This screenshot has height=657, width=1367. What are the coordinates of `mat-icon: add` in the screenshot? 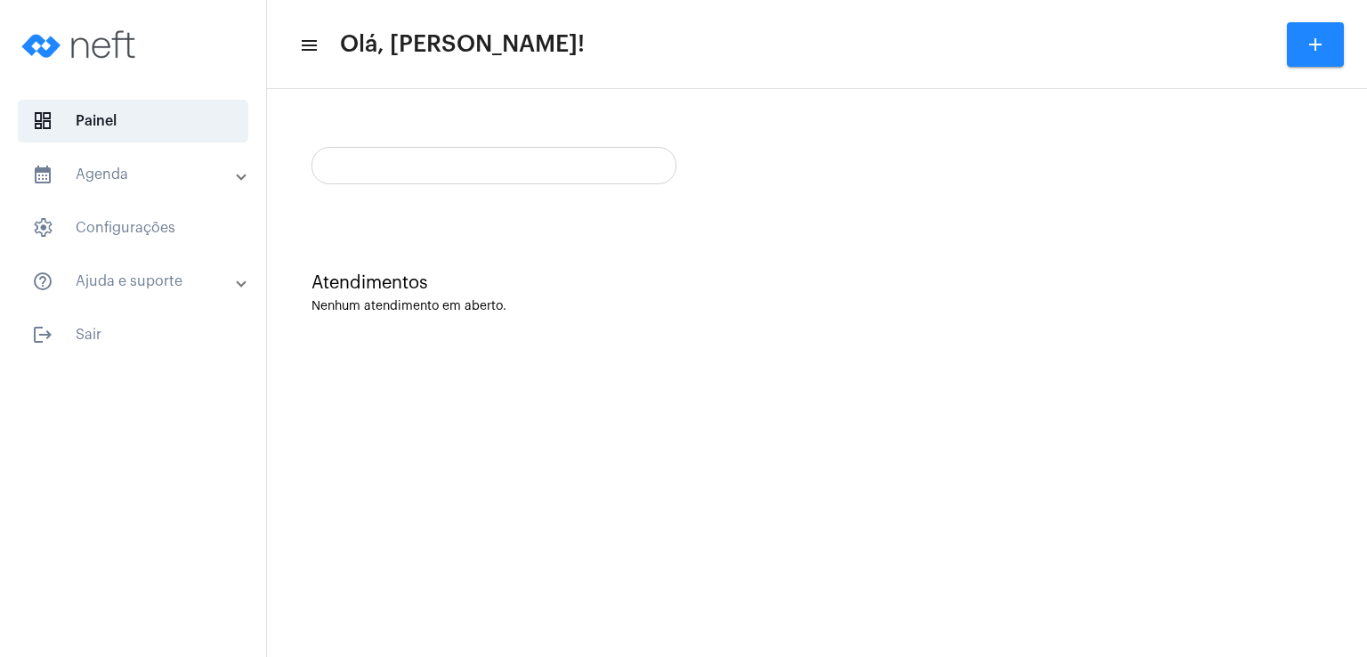 It's located at (1316, 45).